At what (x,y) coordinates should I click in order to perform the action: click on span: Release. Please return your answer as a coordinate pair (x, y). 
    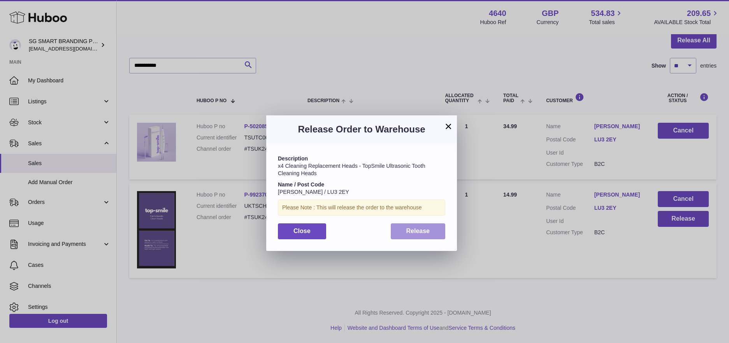
    Looking at the image, I should click on (418, 231).